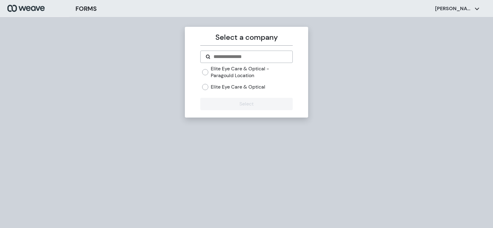  Describe the element at coordinates (251, 72) in the screenshot. I see `label: Elite Eye Care & Optical - Paragould Location` at that location.